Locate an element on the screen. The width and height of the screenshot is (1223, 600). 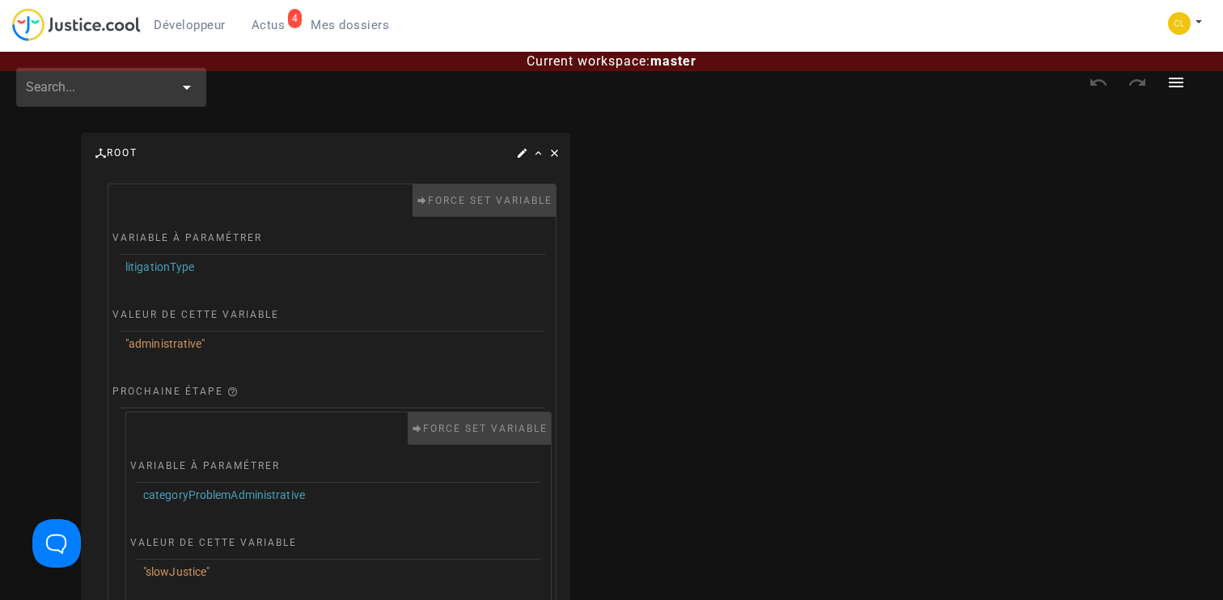
span: categoryProblemAdministrative is located at coordinates (224, 495).